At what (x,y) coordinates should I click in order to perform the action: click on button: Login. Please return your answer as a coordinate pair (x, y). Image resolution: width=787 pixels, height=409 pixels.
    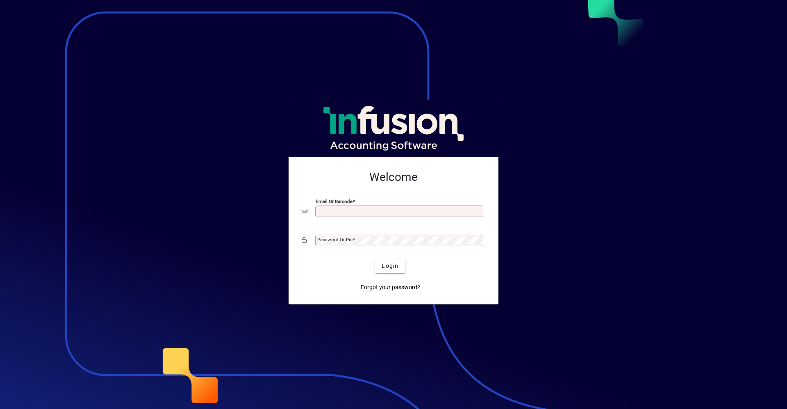
    Looking at the image, I should click on (390, 266).